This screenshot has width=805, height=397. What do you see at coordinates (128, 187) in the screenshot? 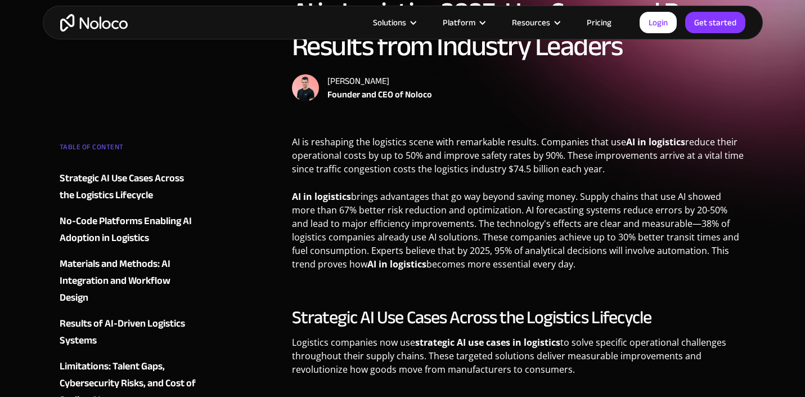
I see `a: Strategic AI Use Cases Across the Logistics Lifecycle` at bounding box center [128, 187].